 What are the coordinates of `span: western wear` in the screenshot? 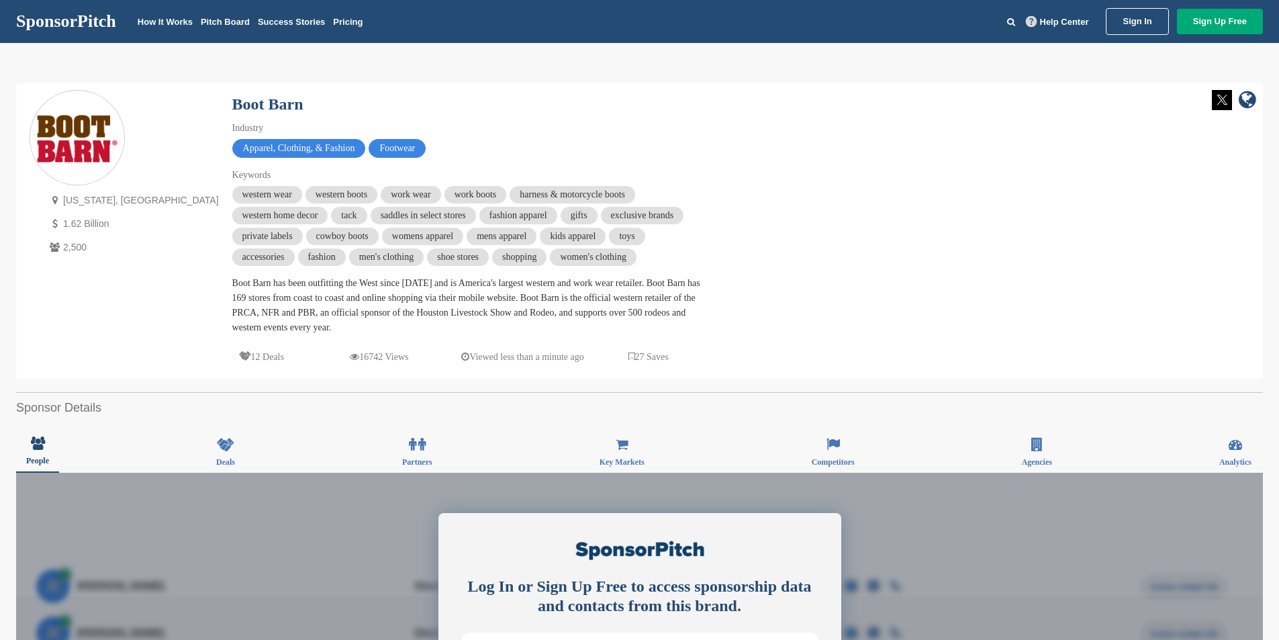 It's located at (267, 195).